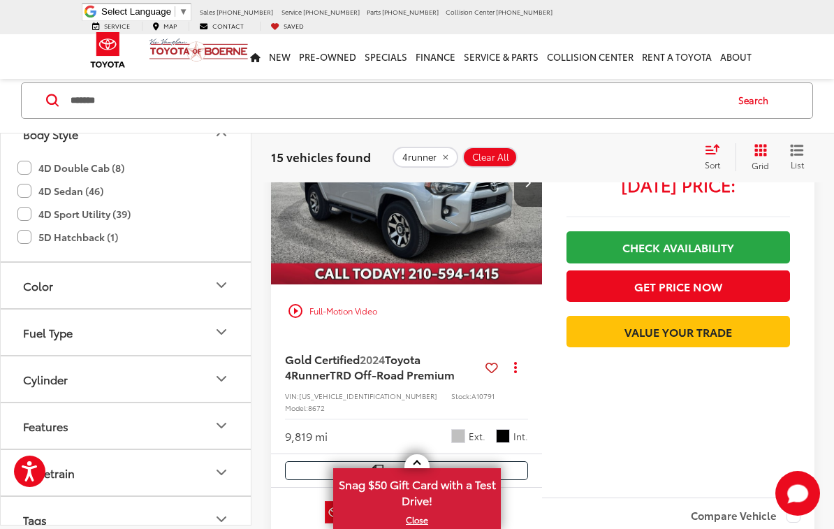  What do you see at coordinates (353, 366) in the screenshot?
I see `span: Toyota 4Runner` at bounding box center [353, 366].